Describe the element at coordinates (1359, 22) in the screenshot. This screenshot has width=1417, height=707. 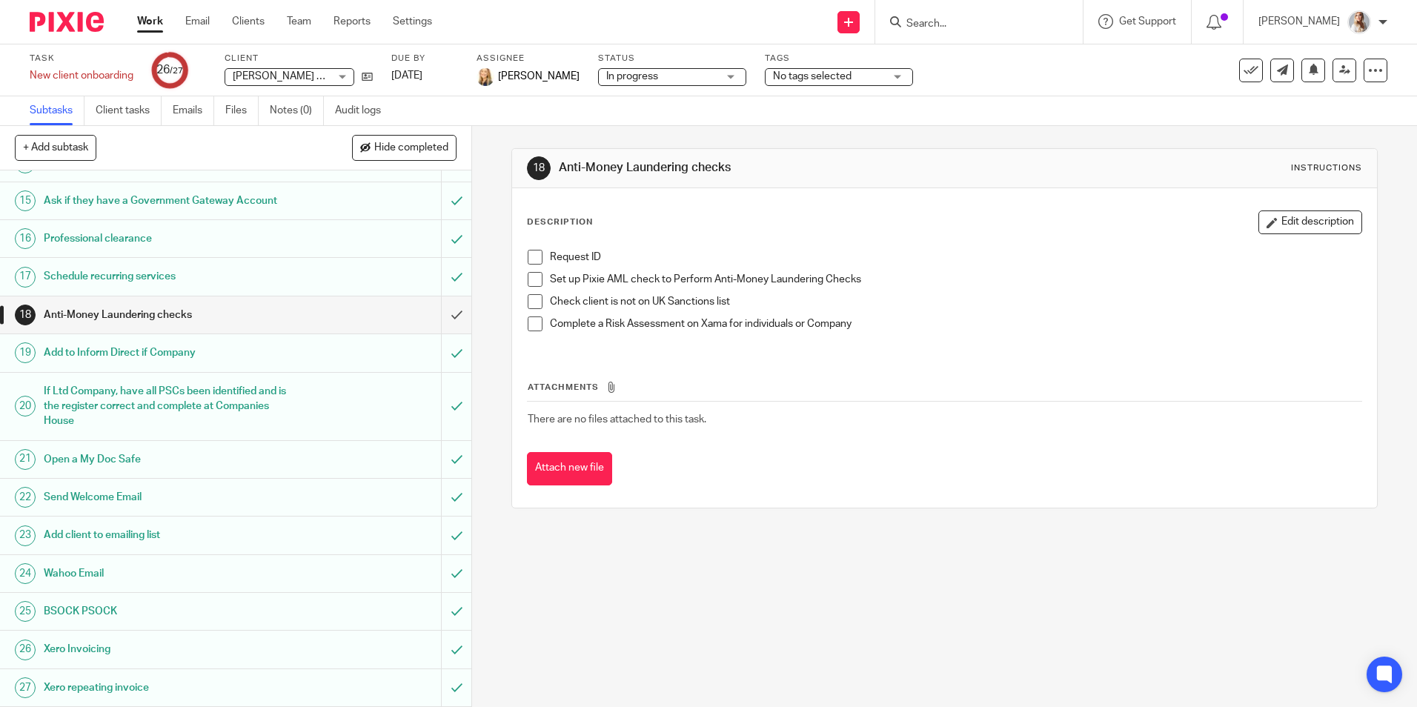
I see `img: IMG_9968.jpg` at that location.